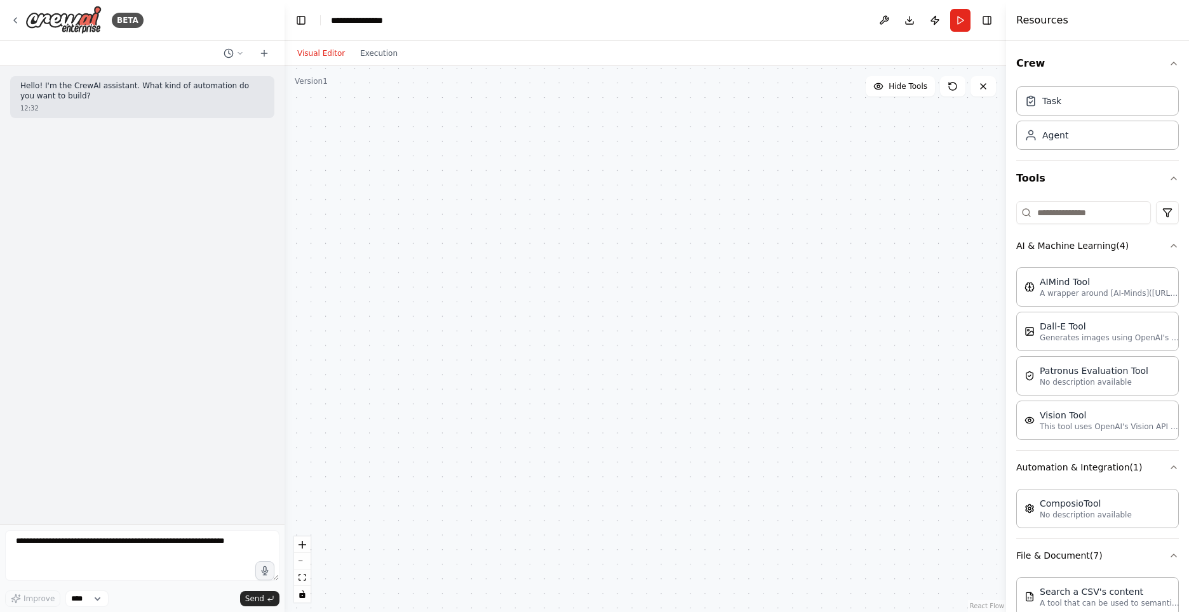  What do you see at coordinates (1098, 246) in the screenshot?
I see `button: AI & Machine Learning(4)` at bounding box center [1098, 246].